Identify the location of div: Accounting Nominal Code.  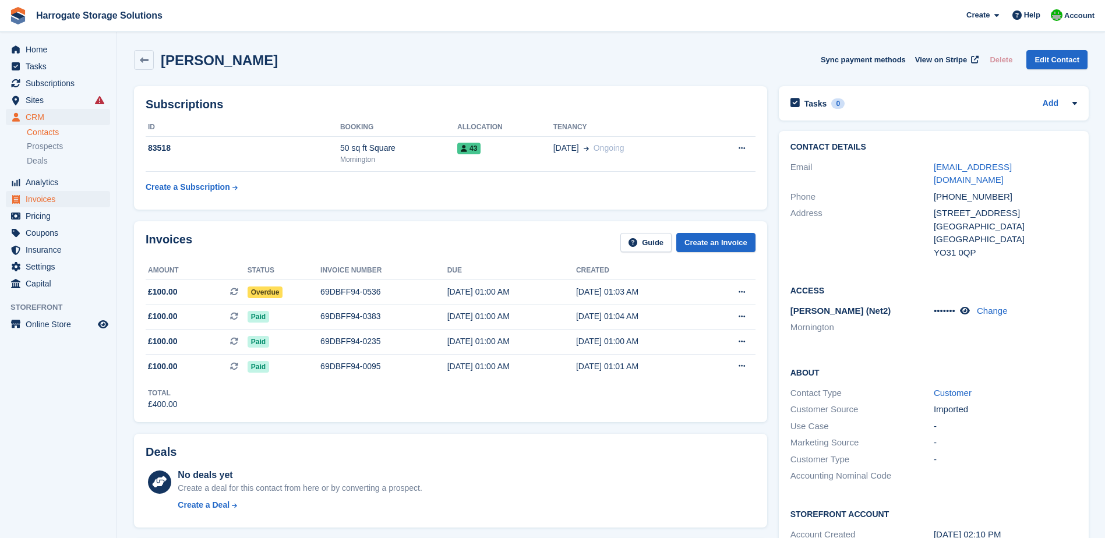
(862, 476).